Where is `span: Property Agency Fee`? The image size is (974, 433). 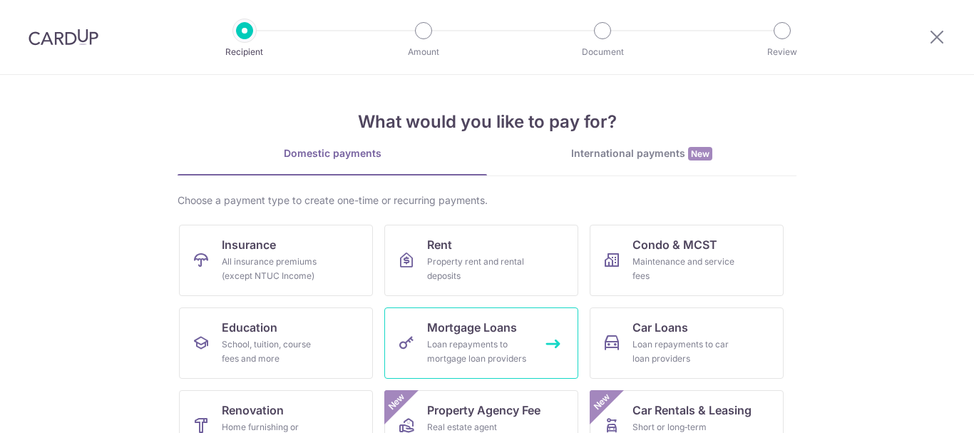
span: Property Agency Fee is located at coordinates (483, 410).